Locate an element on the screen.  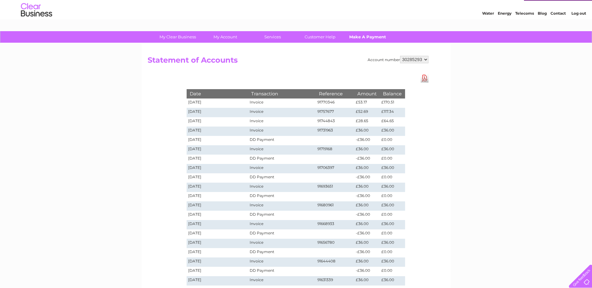
div: Account number is located at coordinates (398, 60).